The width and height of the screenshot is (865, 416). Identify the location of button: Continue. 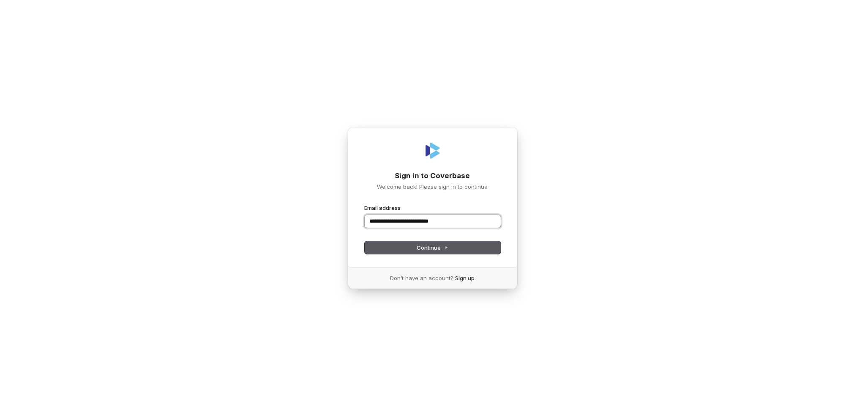
(433, 247).